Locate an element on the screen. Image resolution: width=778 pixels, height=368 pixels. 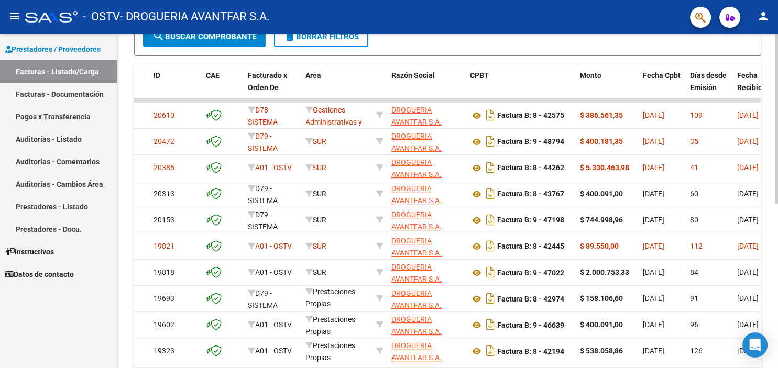
span: 35 is located at coordinates (694, 141).